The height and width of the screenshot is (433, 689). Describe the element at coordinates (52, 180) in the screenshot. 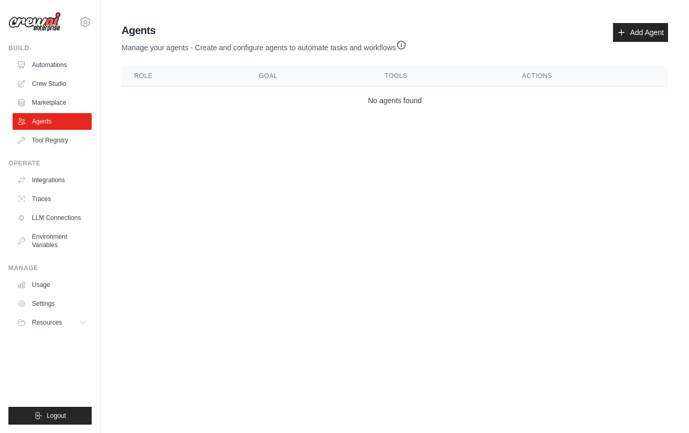

I see `a: Integrations` at that location.